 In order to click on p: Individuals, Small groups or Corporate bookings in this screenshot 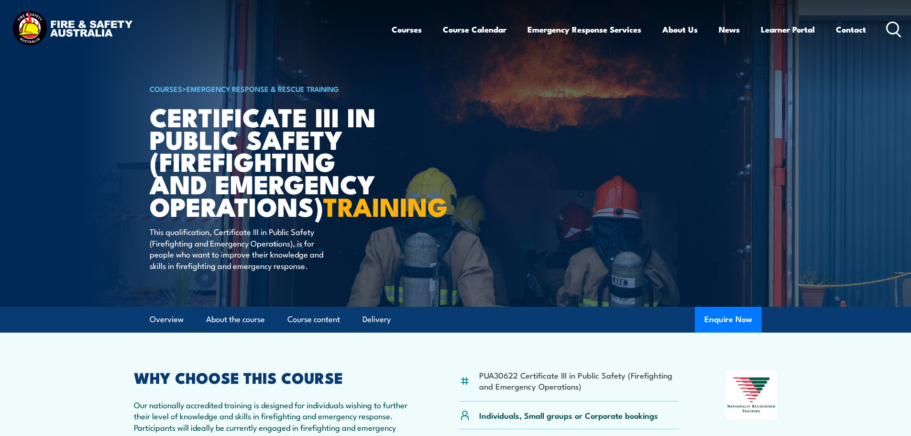, I will do `click(569, 415)`.